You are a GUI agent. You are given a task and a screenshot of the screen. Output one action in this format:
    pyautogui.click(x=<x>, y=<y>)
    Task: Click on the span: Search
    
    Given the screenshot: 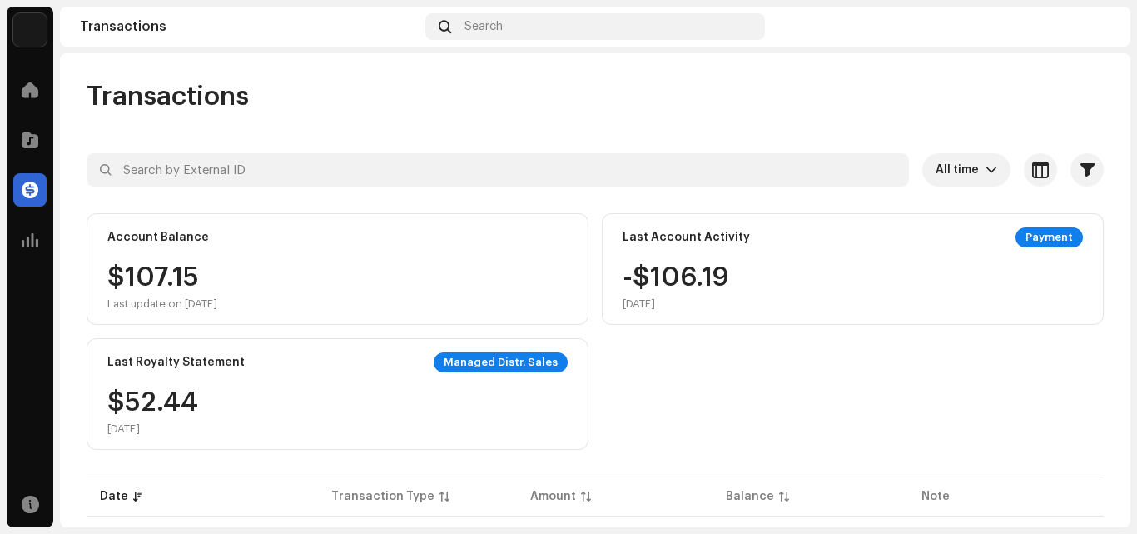 What is the action you would take?
    pyautogui.click(x=484, y=27)
    